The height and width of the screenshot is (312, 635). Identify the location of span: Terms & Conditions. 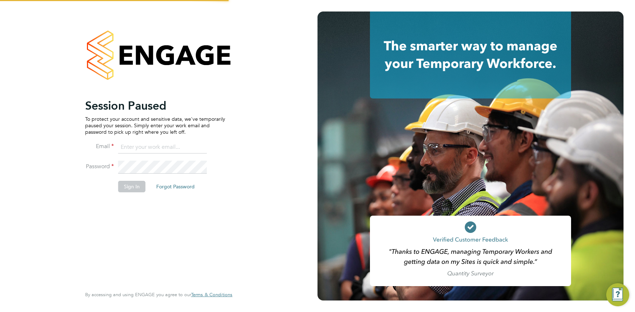
(212, 294).